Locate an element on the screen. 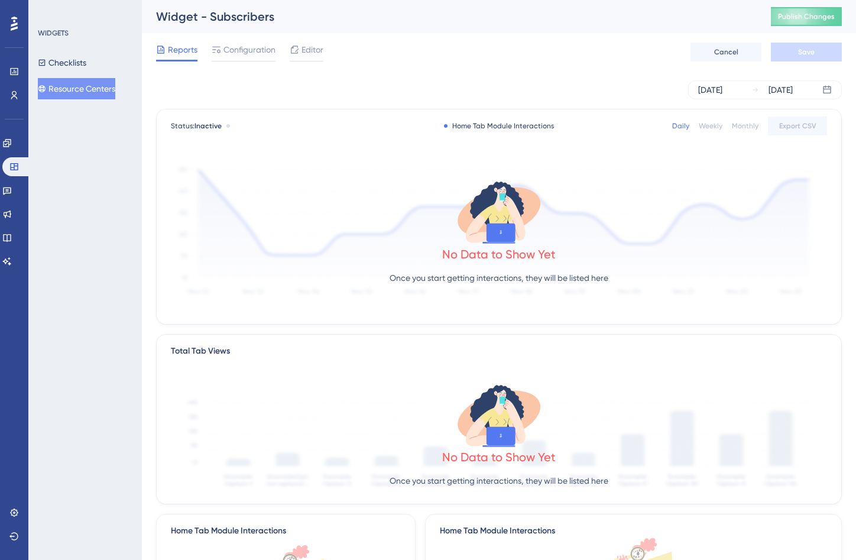  div: Monthly is located at coordinates (745, 126).